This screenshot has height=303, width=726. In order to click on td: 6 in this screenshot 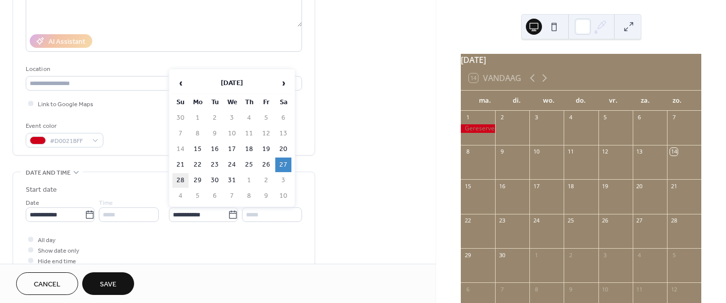, I will do `click(215, 196)`.